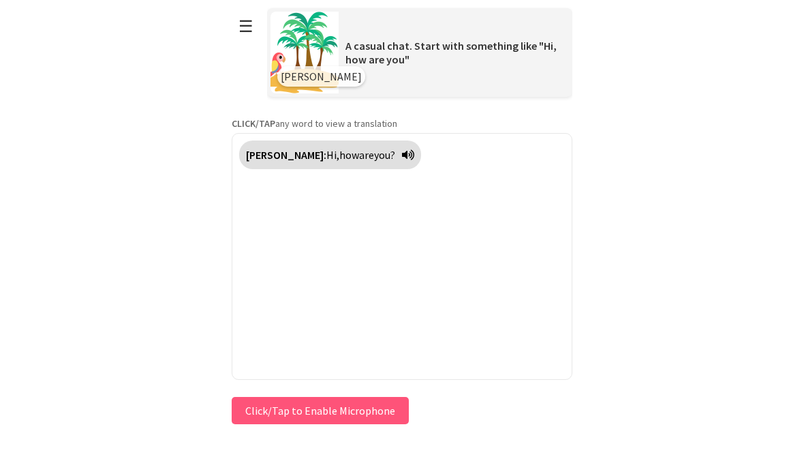 The height and width of the screenshot is (472, 804). Describe the element at coordinates (333, 155) in the screenshot. I see `span: Hi,` at that location.